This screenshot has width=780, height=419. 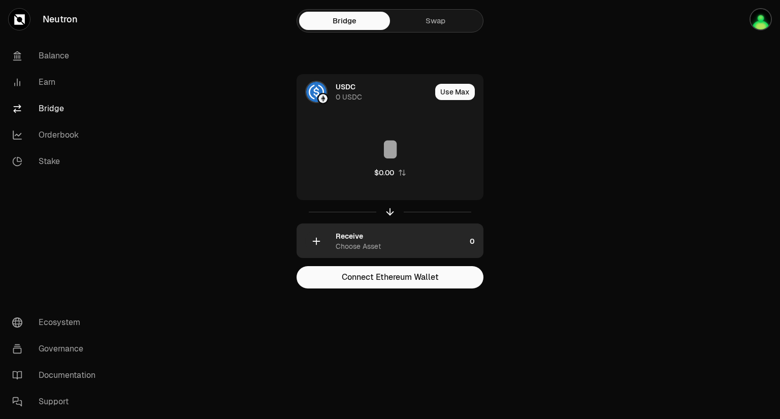 What do you see at coordinates (57, 402) in the screenshot?
I see `a: Support` at bounding box center [57, 402].